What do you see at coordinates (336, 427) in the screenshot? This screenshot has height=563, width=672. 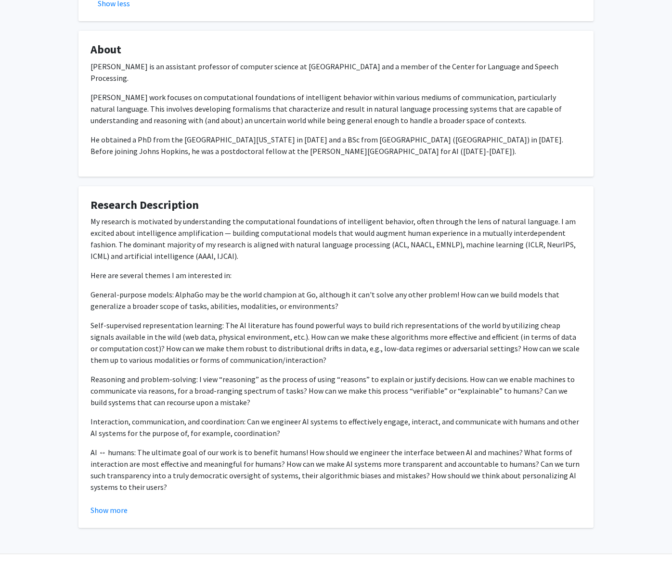 I see `p: Interaction, communication, and coordination: Can we engineer AI systems to effectively engage, i...` at bounding box center [336, 427].